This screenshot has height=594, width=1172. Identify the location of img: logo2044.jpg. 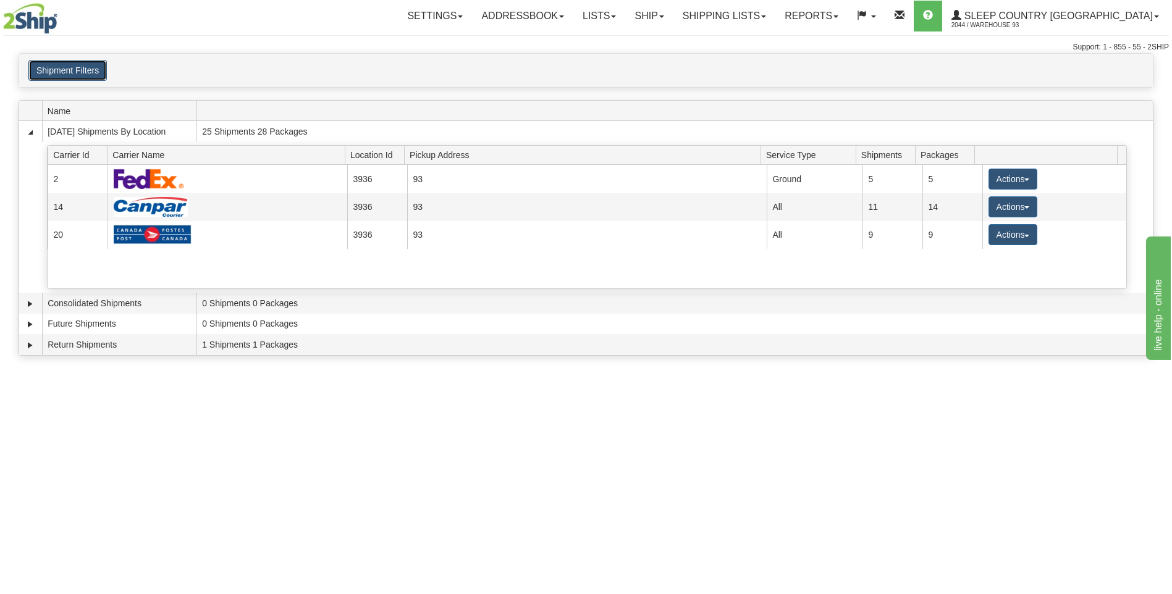
(30, 19).